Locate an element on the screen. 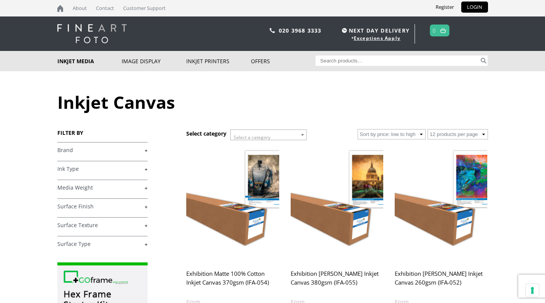 Image resolution: width=545 pixels, height=303 pixels. input: Search products… is located at coordinates (397, 60).